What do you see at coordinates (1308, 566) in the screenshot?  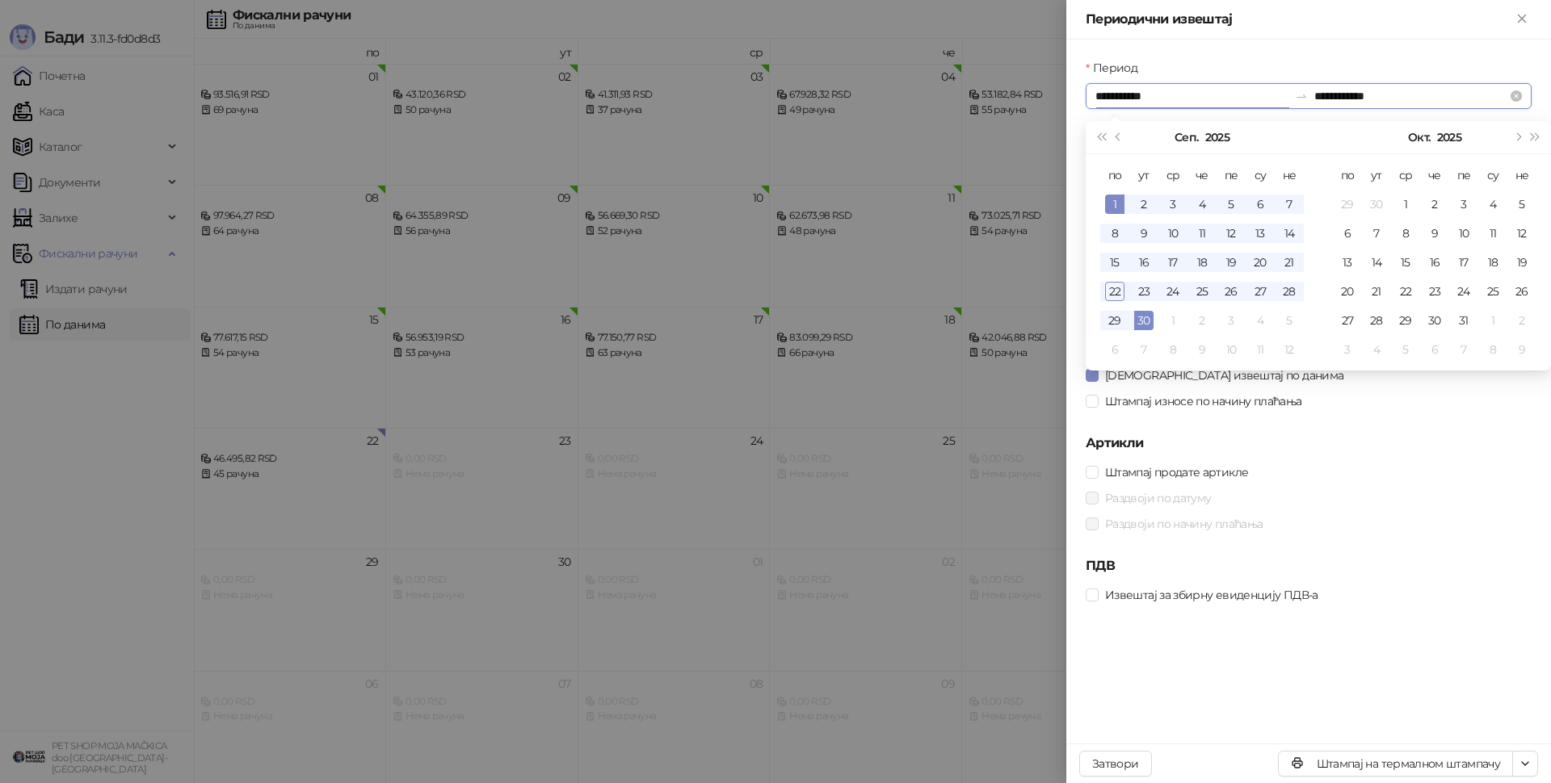 I see `h5: ПДВ` at bounding box center [1308, 566].